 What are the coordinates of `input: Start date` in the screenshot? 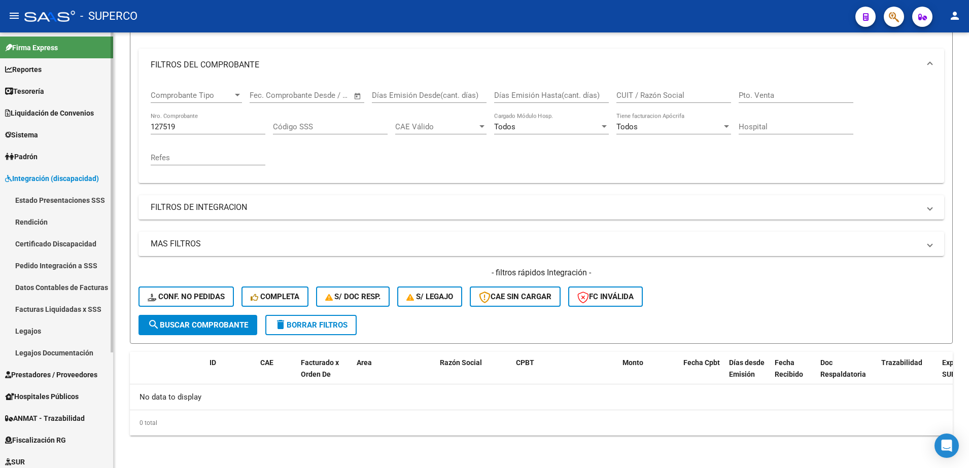 It's located at (266, 95).